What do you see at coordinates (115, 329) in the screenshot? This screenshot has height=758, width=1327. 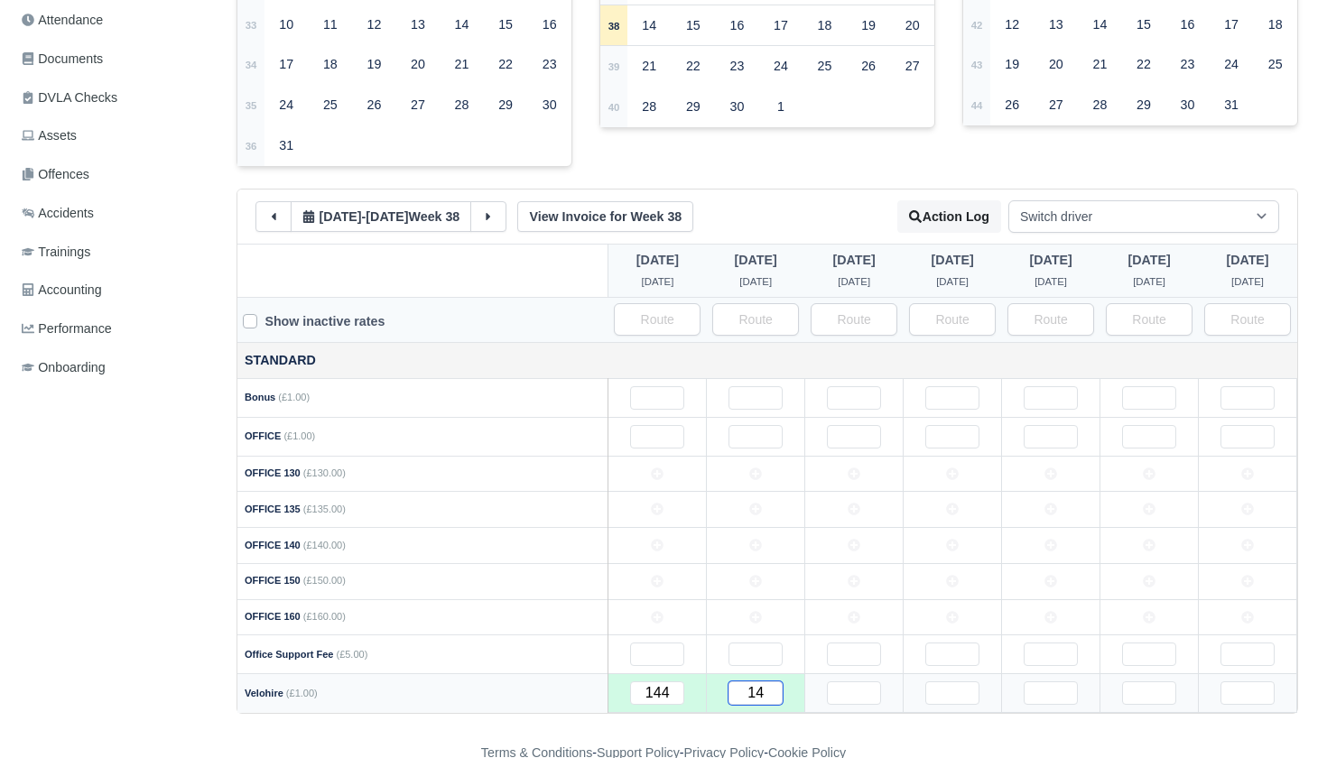 I see `a: Performance` at bounding box center [115, 329].